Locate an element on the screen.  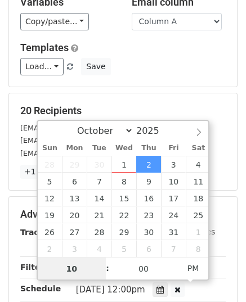
span: November 2, 2025 is located at coordinates (50, 249).